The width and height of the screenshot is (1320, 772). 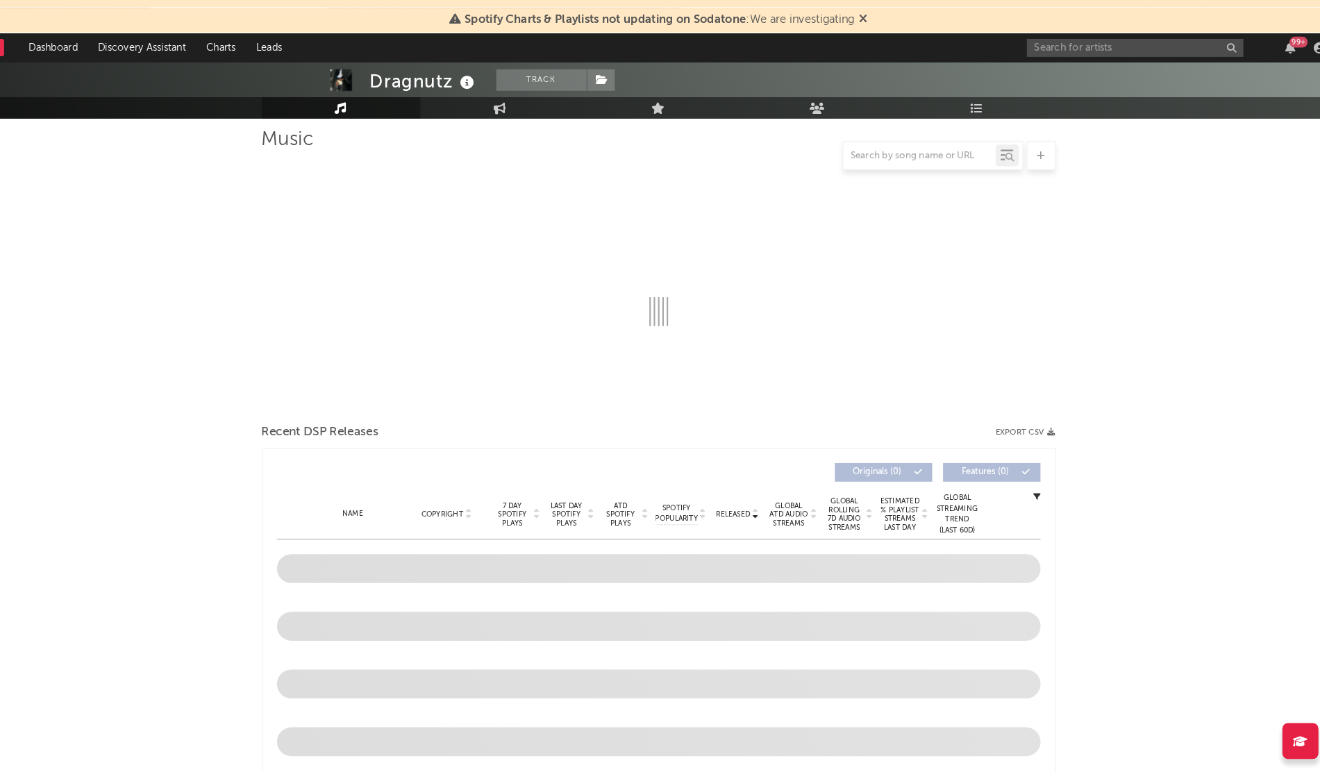 I want to click on span: Spotify Popularity, so click(x=677, y=511).